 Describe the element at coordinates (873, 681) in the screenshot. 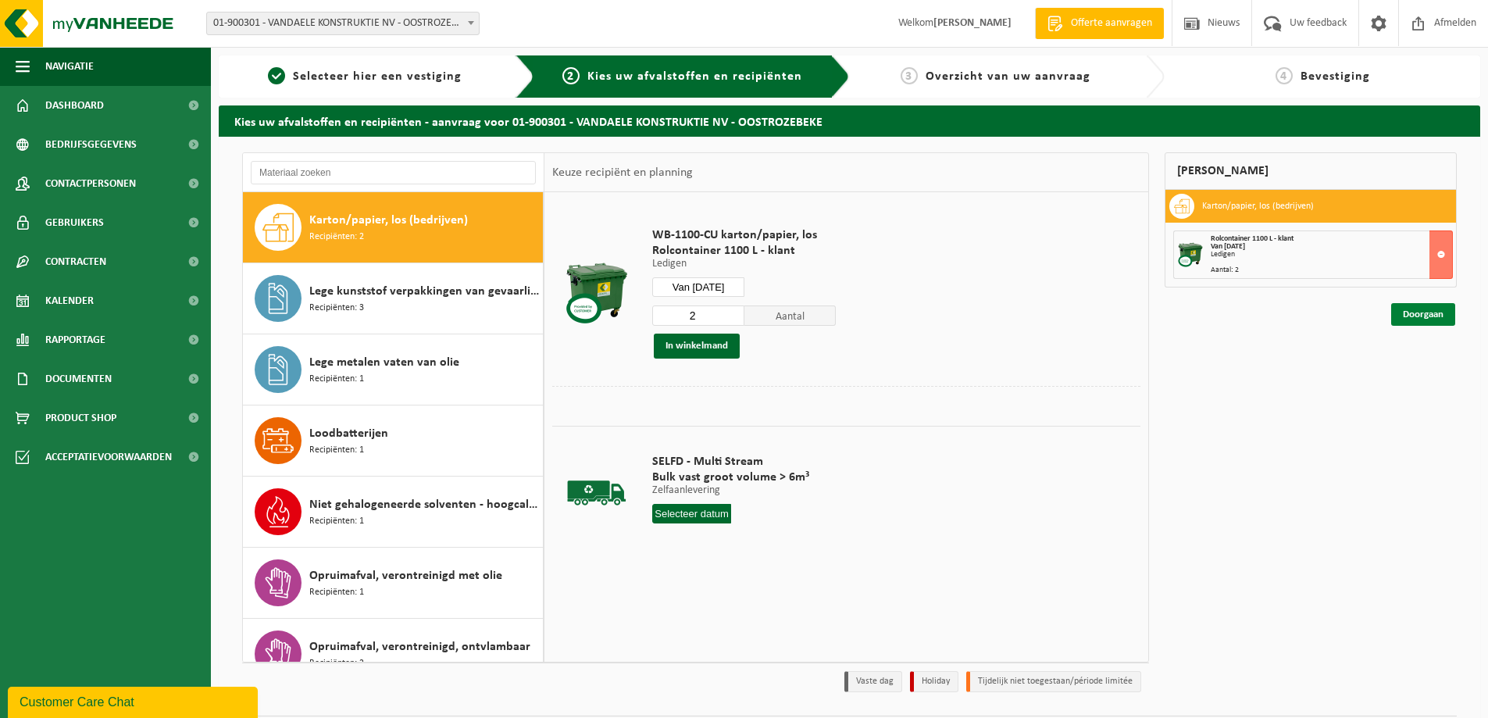

I see `li: Vaste dag` at that location.